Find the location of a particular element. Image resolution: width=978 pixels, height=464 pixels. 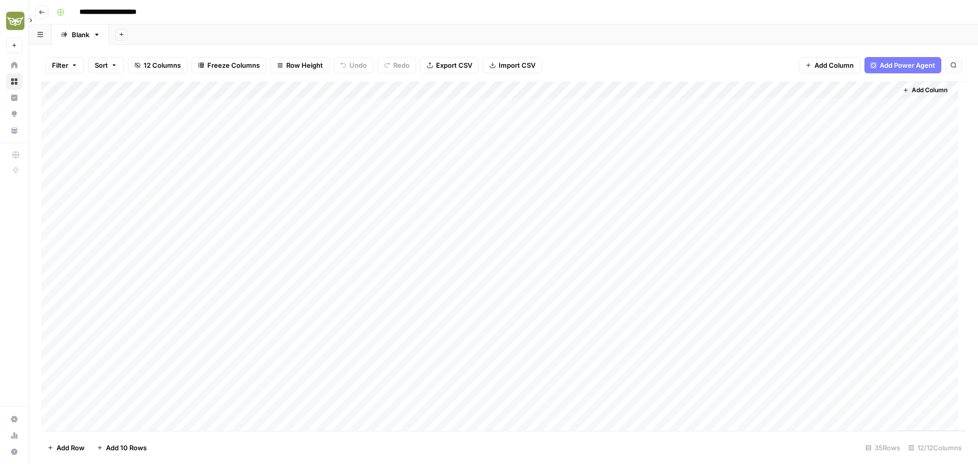

a: Blank is located at coordinates (80, 35).